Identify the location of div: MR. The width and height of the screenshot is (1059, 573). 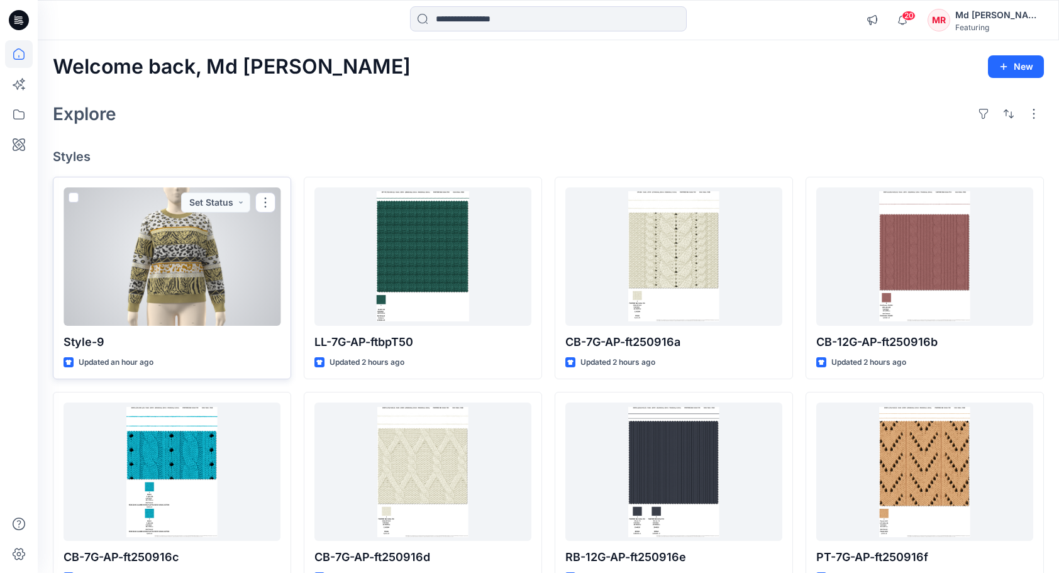
(939, 20).